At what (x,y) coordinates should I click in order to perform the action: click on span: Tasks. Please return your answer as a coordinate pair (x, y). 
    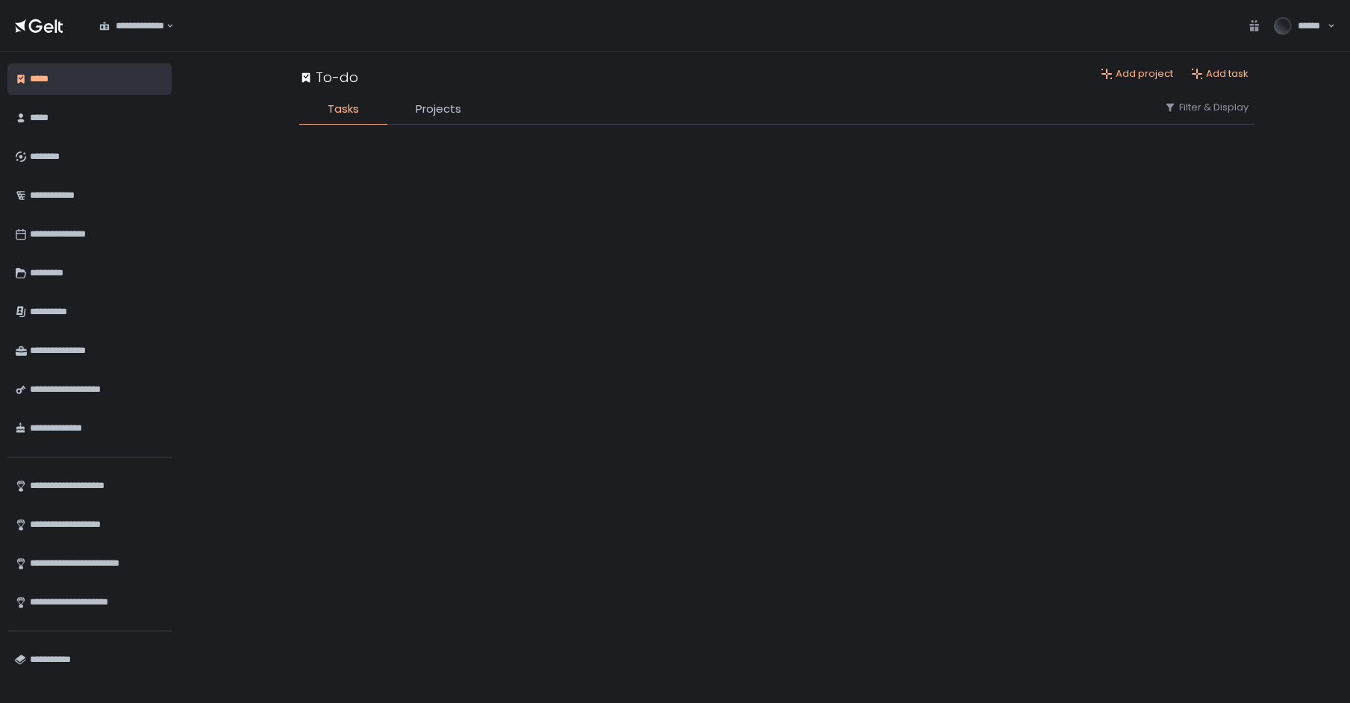
    Looking at the image, I should click on (343, 109).